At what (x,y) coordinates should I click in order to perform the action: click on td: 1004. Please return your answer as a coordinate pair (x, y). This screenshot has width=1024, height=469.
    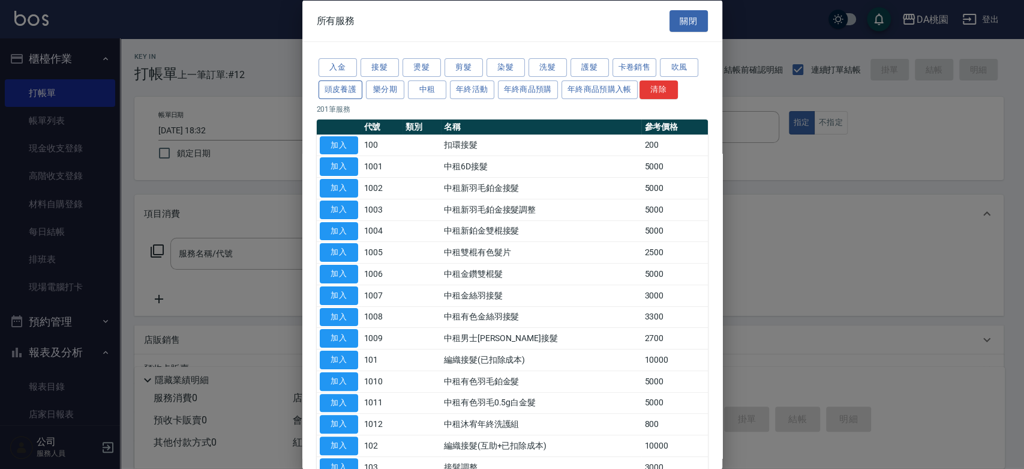
    Looking at the image, I should click on (382, 231).